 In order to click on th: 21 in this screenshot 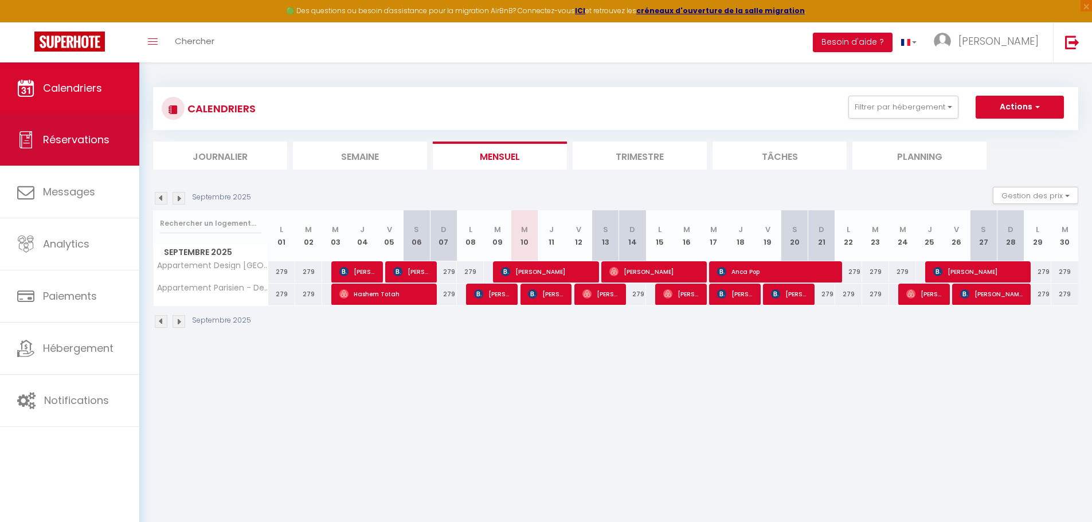, I will do `click(821, 236)`.